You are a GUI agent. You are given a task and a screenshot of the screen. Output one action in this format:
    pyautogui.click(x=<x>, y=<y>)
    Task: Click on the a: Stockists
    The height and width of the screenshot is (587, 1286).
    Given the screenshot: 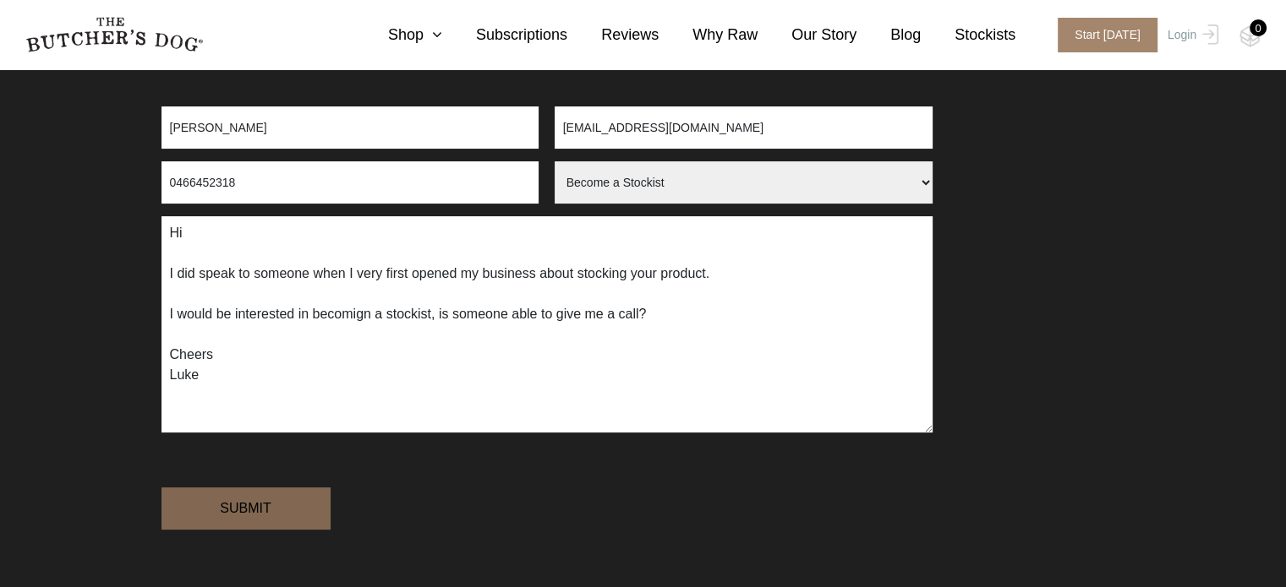 What is the action you would take?
    pyautogui.click(x=968, y=35)
    